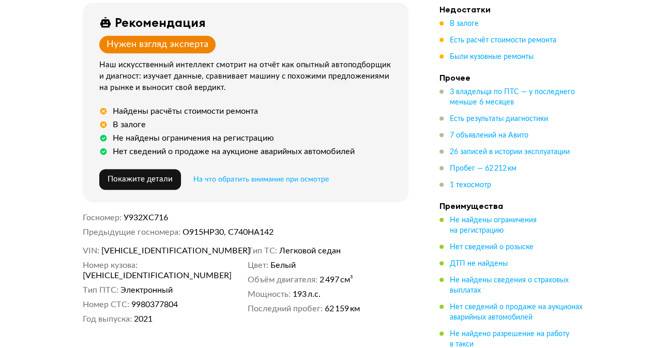 The width and height of the screenshot is (654, 348). What do you see at coordinates (261, 179) in the screenshot?
I see `span: На что обратить внимание при осмотре` at bounding box center [261, 179].